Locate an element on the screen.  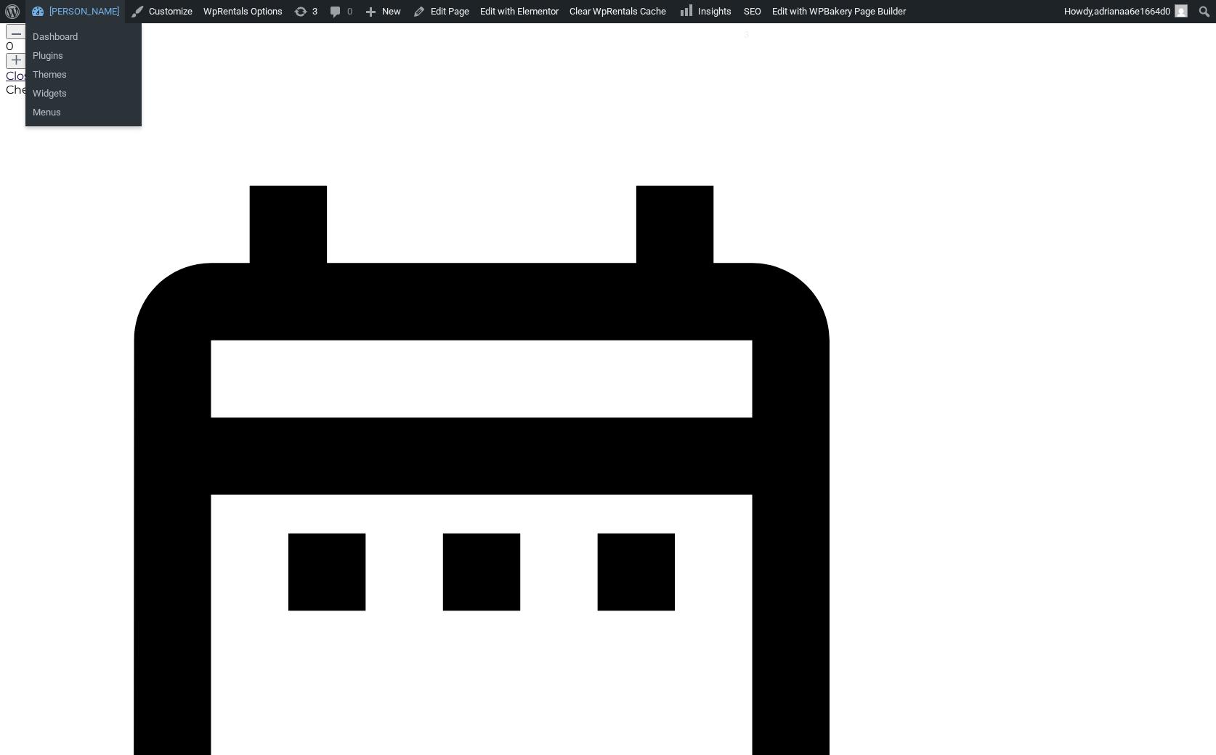
label: Check In is located at coordinates (31, 89).